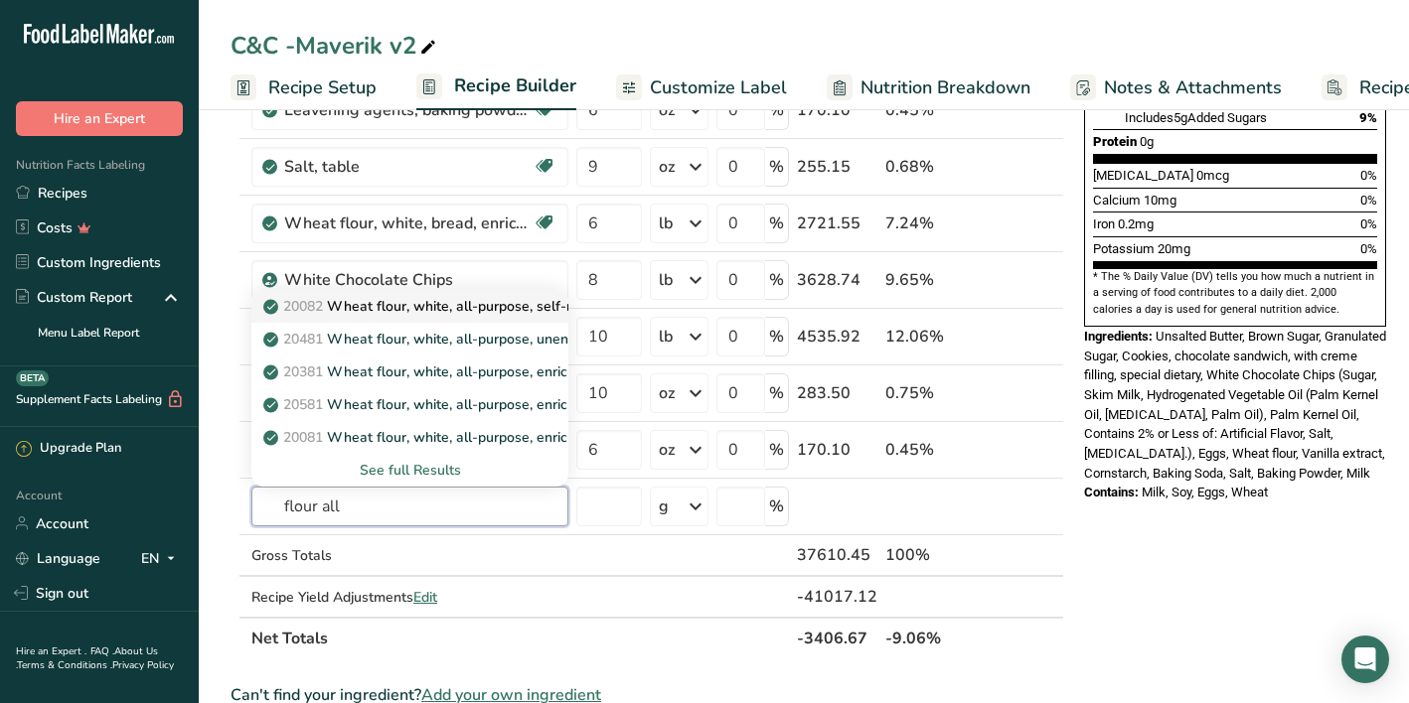 This screenshot has height=703, width=1409. Describe the element at coordinates (409, 306) in the screenshot. I see `a: 20082Wheat flour, white, all-purpose, self-rising, enriched` at that location.